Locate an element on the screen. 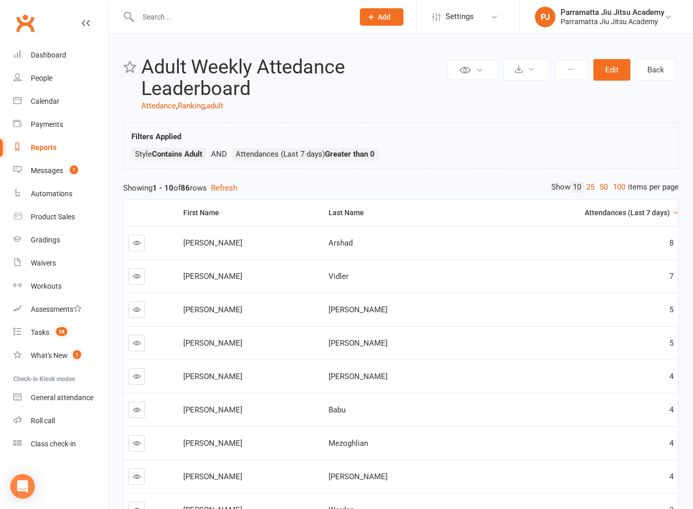  span: 7 is located at coordinates (671, 276).